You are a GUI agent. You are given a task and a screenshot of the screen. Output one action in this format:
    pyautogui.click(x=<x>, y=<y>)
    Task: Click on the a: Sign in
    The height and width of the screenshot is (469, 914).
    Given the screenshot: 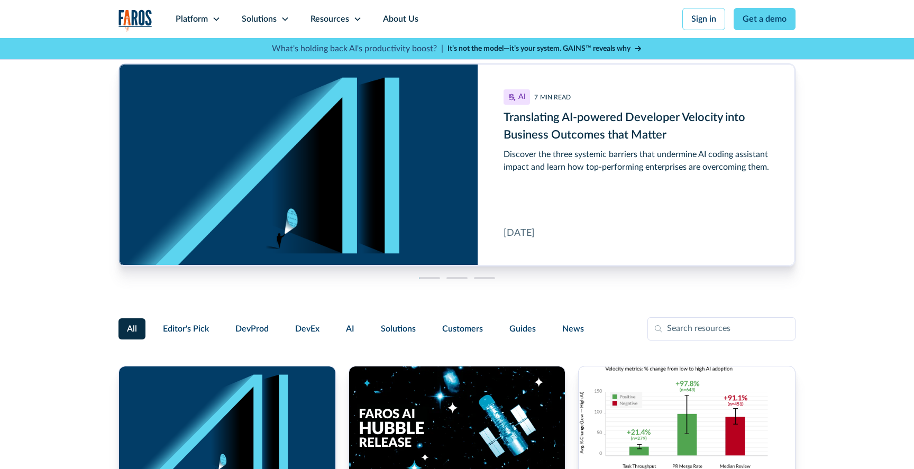 What is the action you would take?
    pyautogui.click(x=703, y=19)
    